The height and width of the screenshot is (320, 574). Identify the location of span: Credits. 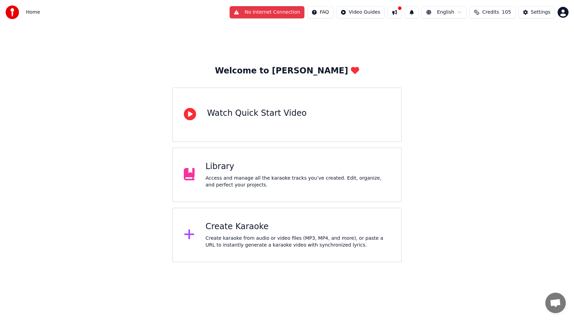
(491, 12).